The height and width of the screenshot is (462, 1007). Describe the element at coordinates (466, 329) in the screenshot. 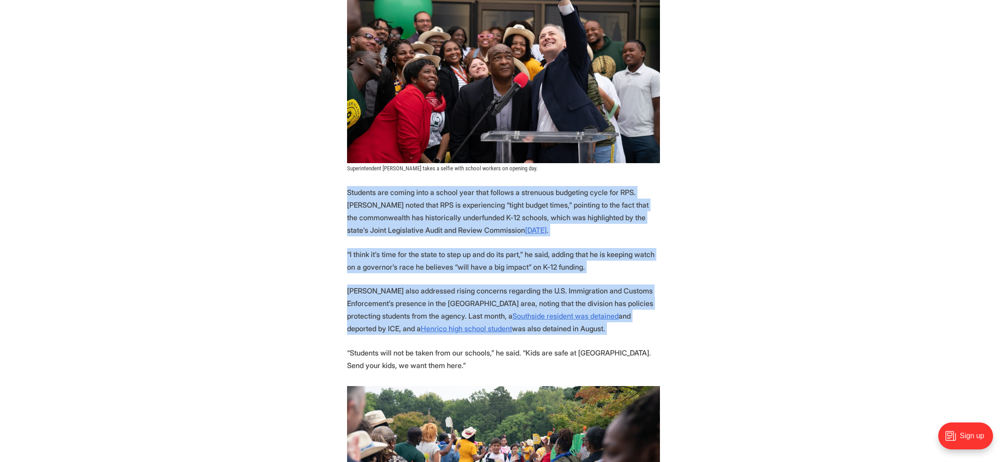

I see `a: Henrico high school student` at that location.